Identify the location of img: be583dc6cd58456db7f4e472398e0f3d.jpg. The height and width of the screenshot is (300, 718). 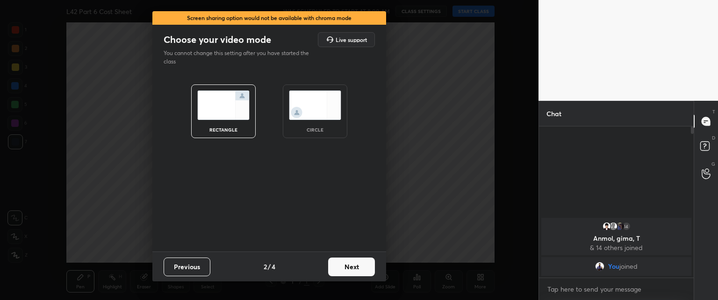
(620, 227).